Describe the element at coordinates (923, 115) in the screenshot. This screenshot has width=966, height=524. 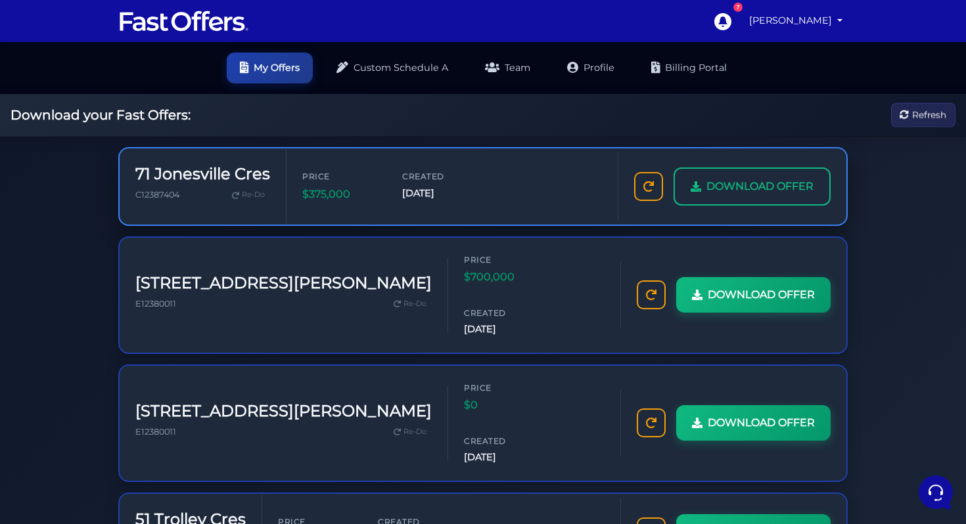
I see `button: Refresh` at that location.